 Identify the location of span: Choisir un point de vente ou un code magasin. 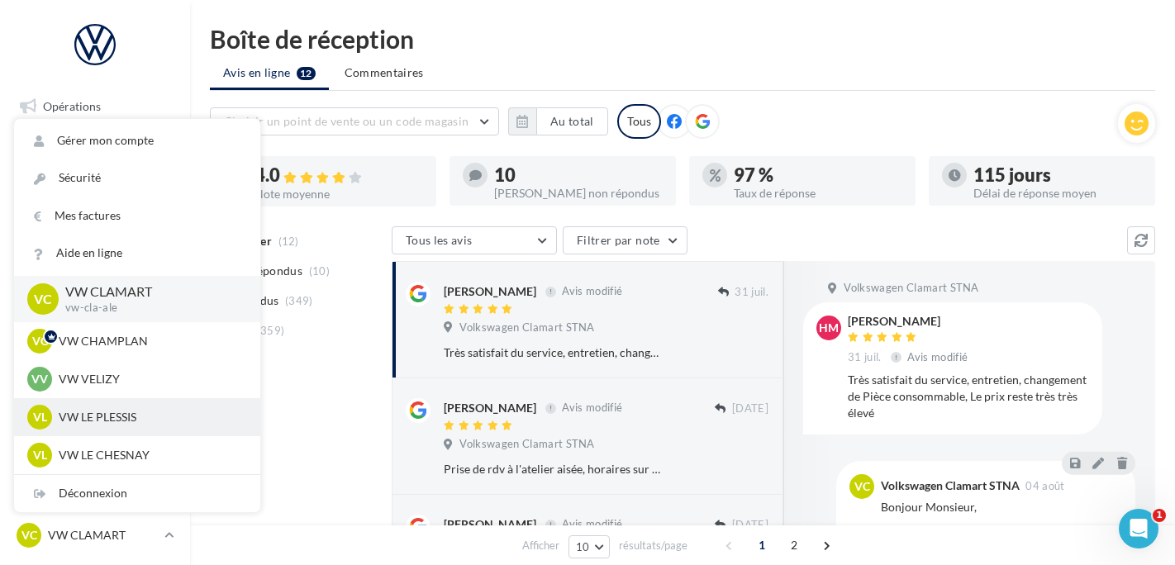
(346, 121).